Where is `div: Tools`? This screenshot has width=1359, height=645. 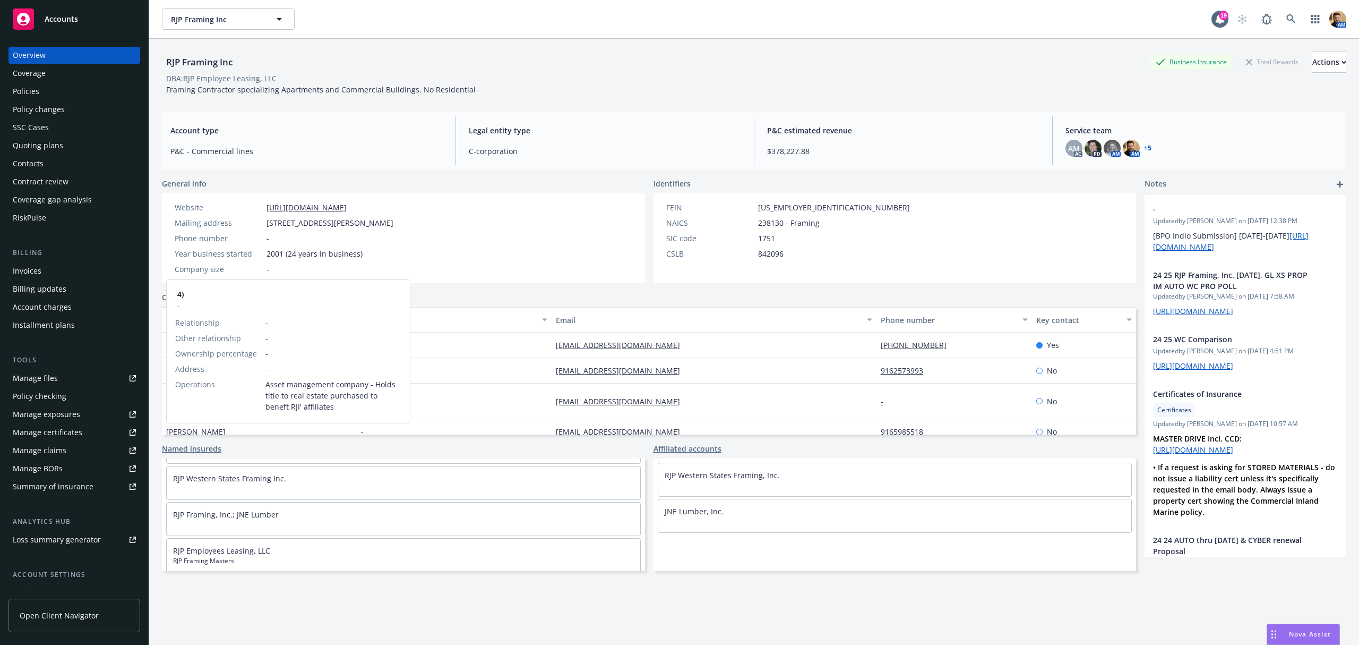
div: Tools is located at coordinates (74, 360).